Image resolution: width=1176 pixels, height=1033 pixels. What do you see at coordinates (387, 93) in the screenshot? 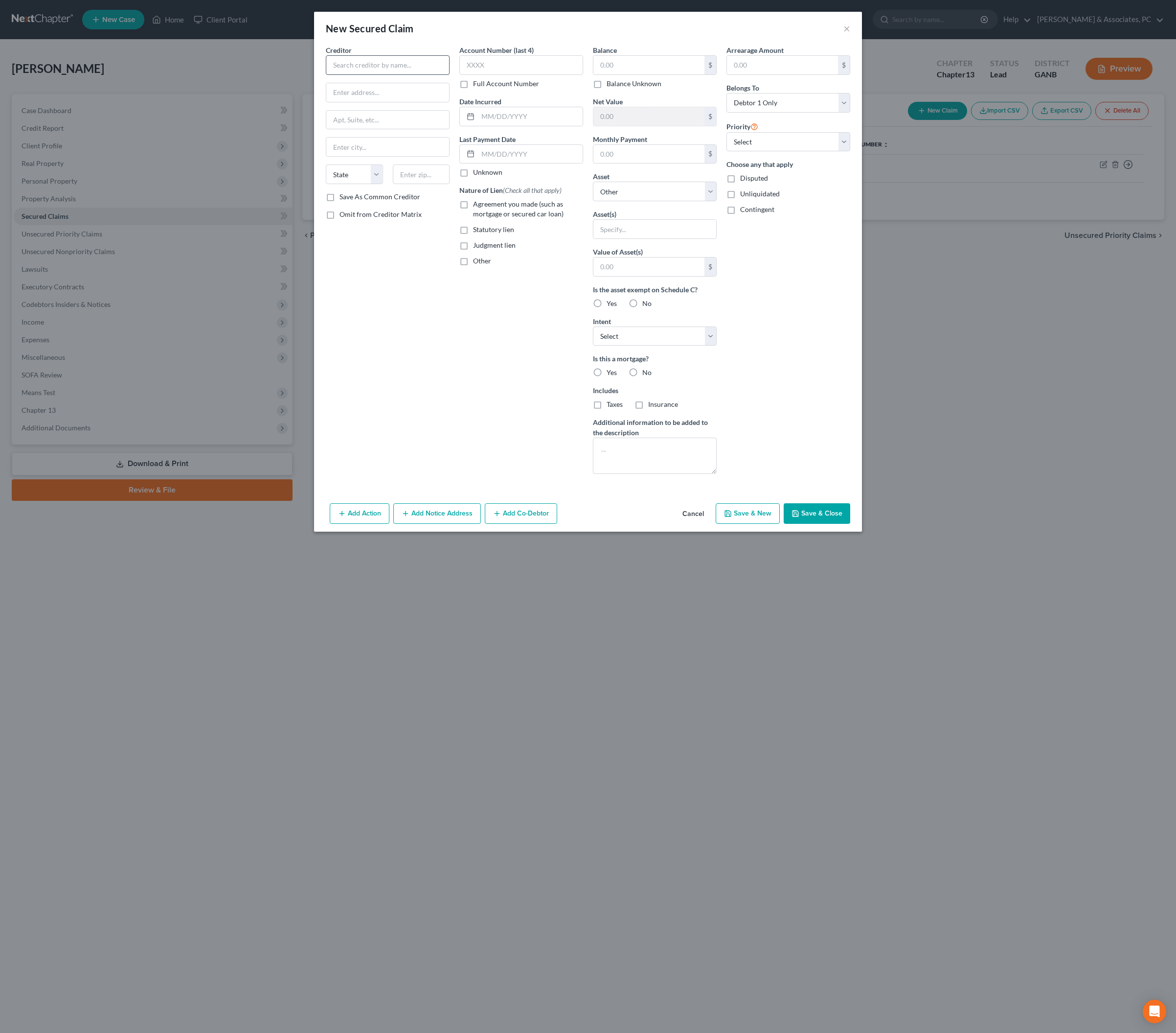
I see `input: Enter address...` at bounding box center [387, 93].